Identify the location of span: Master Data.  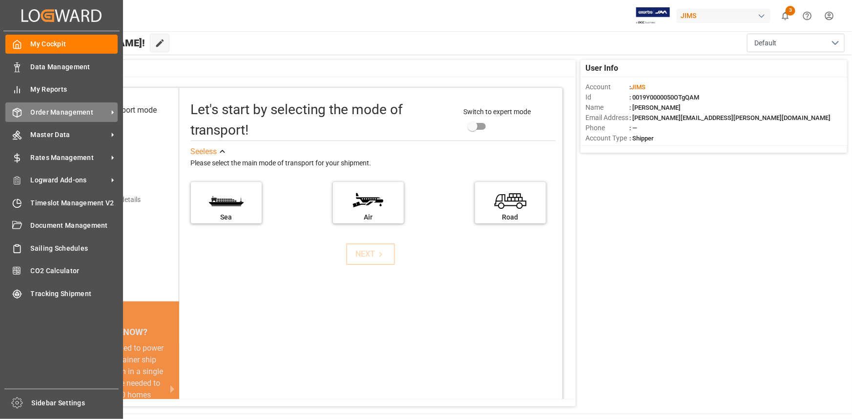
(69, 135).